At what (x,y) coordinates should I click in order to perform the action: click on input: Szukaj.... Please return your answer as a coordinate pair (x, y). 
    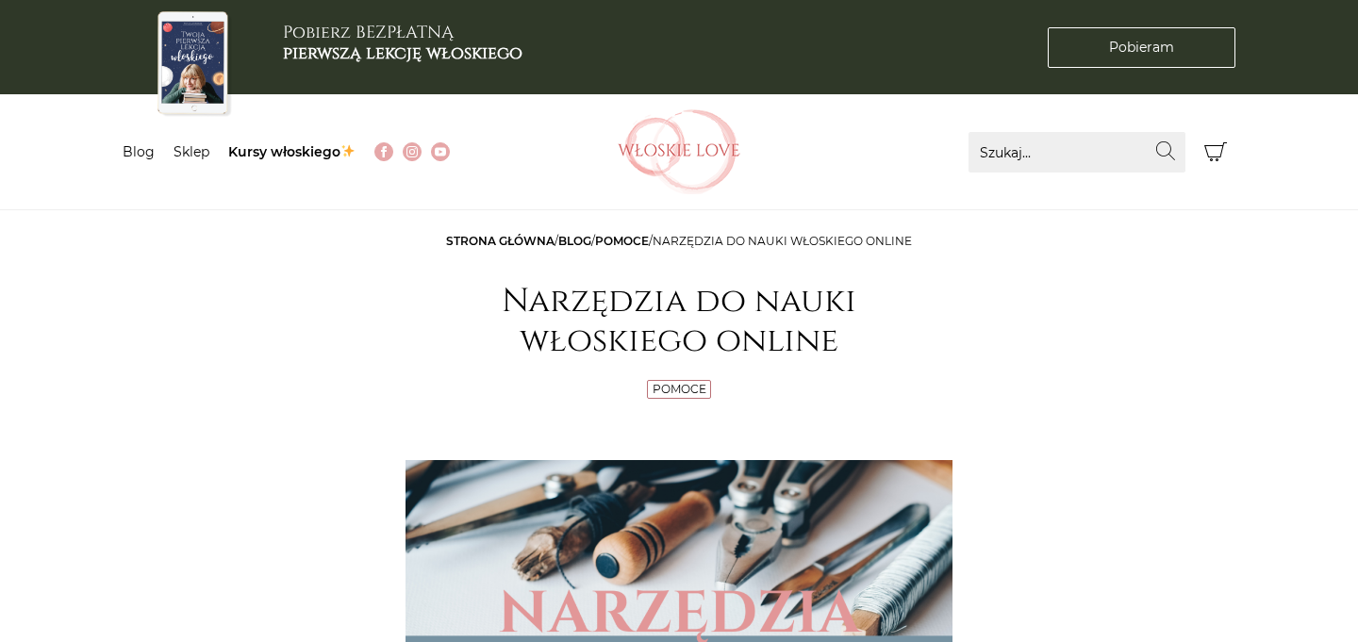
    Looking at the image, I should click on (1077, 152).